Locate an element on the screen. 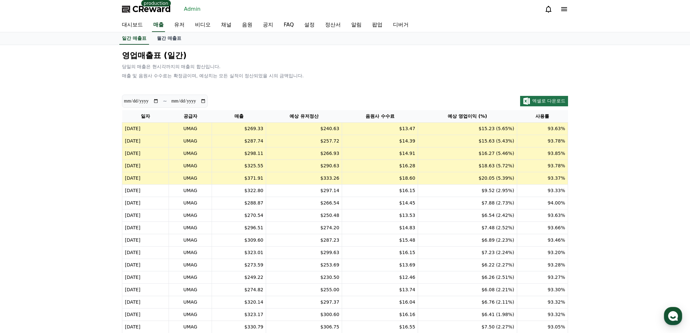  p: 매출 및 음원사 수수료는 확정금이며, 예상치는 모든 실적이 정산되었을 시의 금액입니다. is located at coordinates (345, 76).